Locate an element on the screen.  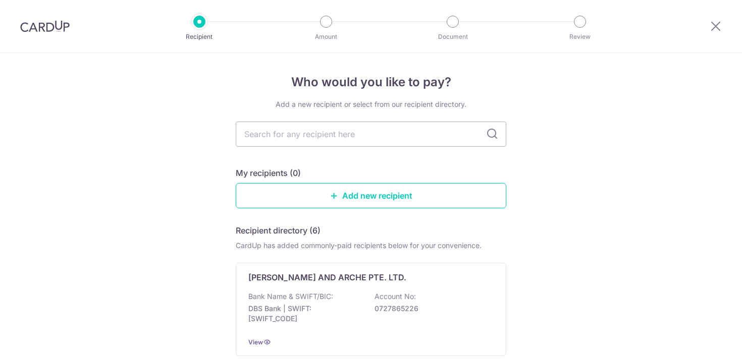
h4: Who would you like to pay? is located at coordinates (371, 82).